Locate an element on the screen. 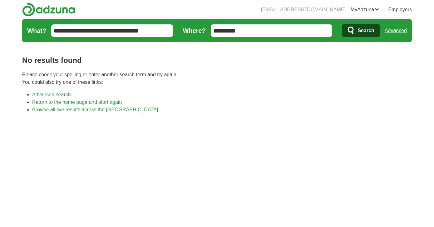 The height and width of the screenshot is (227, 434). label: Where? is located at coordinates (194, 31).